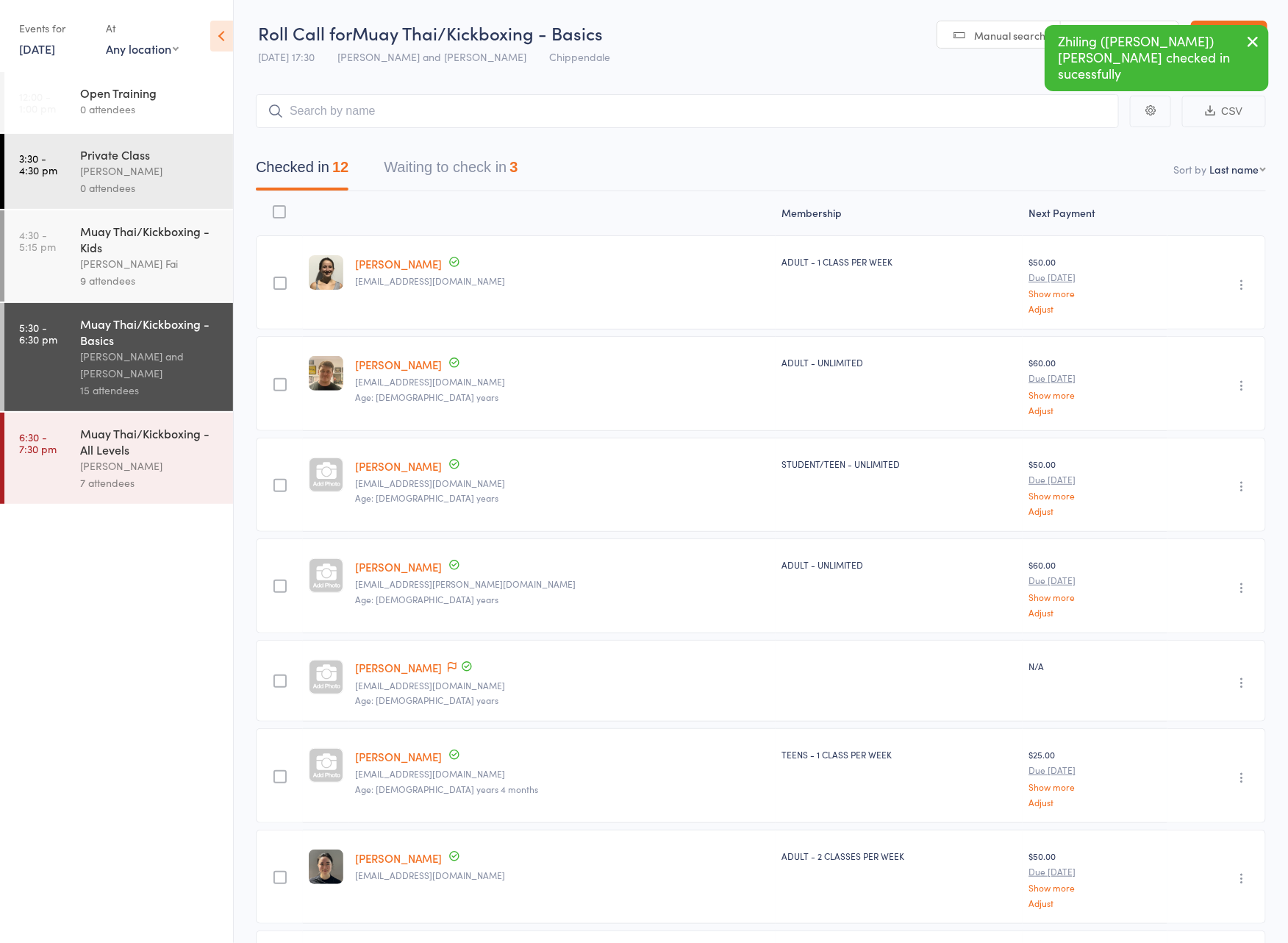 This screenshot has height=943, width=1288. Describe the element at coordinates (1094, 213) in the screenshot. I see `div: Next Payment` at that location.